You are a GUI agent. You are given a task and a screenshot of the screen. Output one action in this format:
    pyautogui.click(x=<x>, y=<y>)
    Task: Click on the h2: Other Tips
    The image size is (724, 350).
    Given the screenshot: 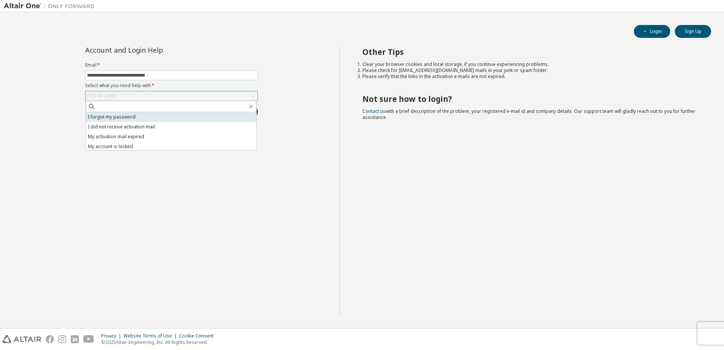 What is the action you would take?
    pyautogui.click(x=530, y=52)
    